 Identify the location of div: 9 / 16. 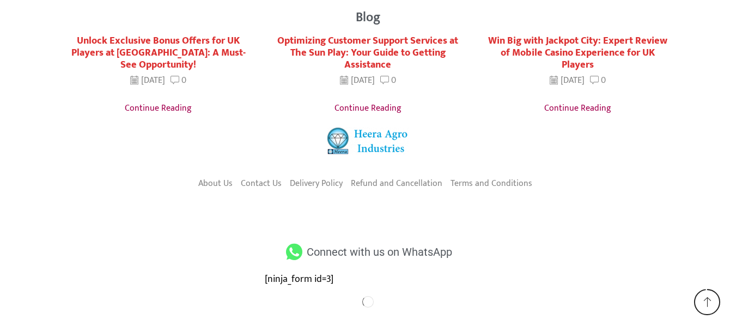
(158, 75).